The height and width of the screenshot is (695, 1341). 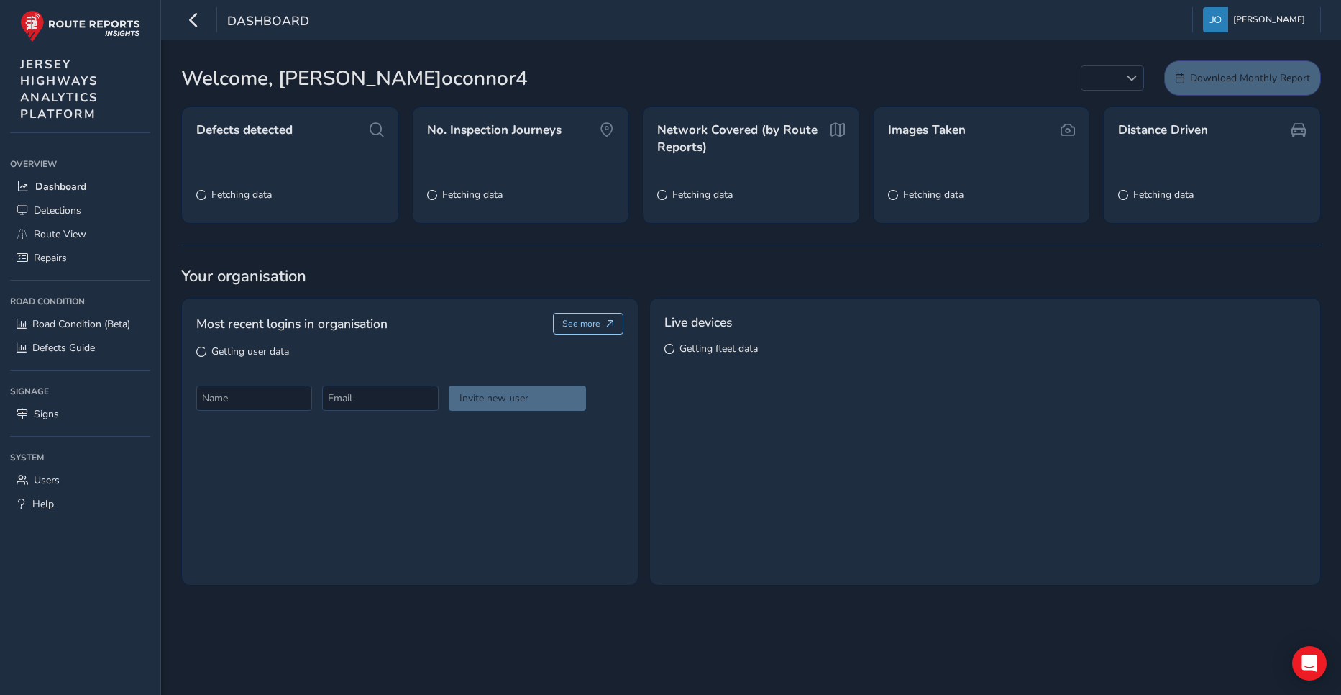 I want to click on div: Open Intercom Messenger, so click(x=1310, y=663).